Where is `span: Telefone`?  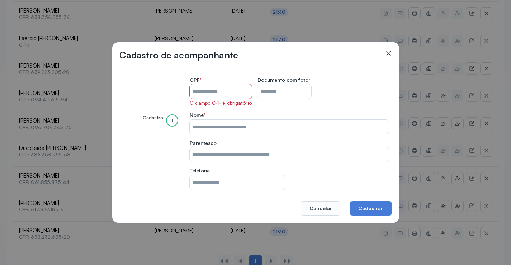 span: Telefone is located at coordinates (200, 171).